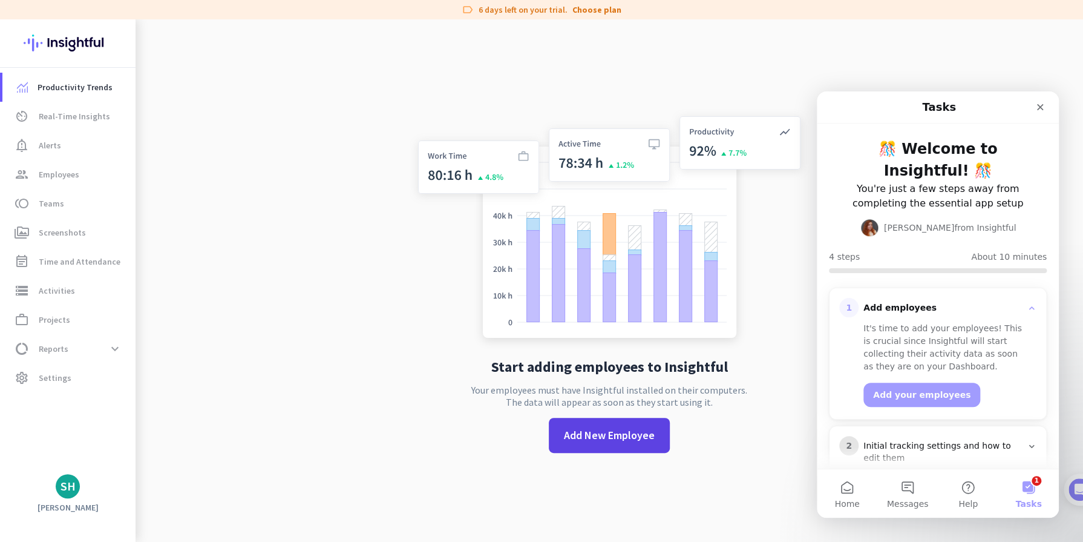 This screenshot has height=542, width=1083. What do you see at coordinates (69, 290) in the screenshot?
I see `a: storageActivities` at bounding box center [69, 290].